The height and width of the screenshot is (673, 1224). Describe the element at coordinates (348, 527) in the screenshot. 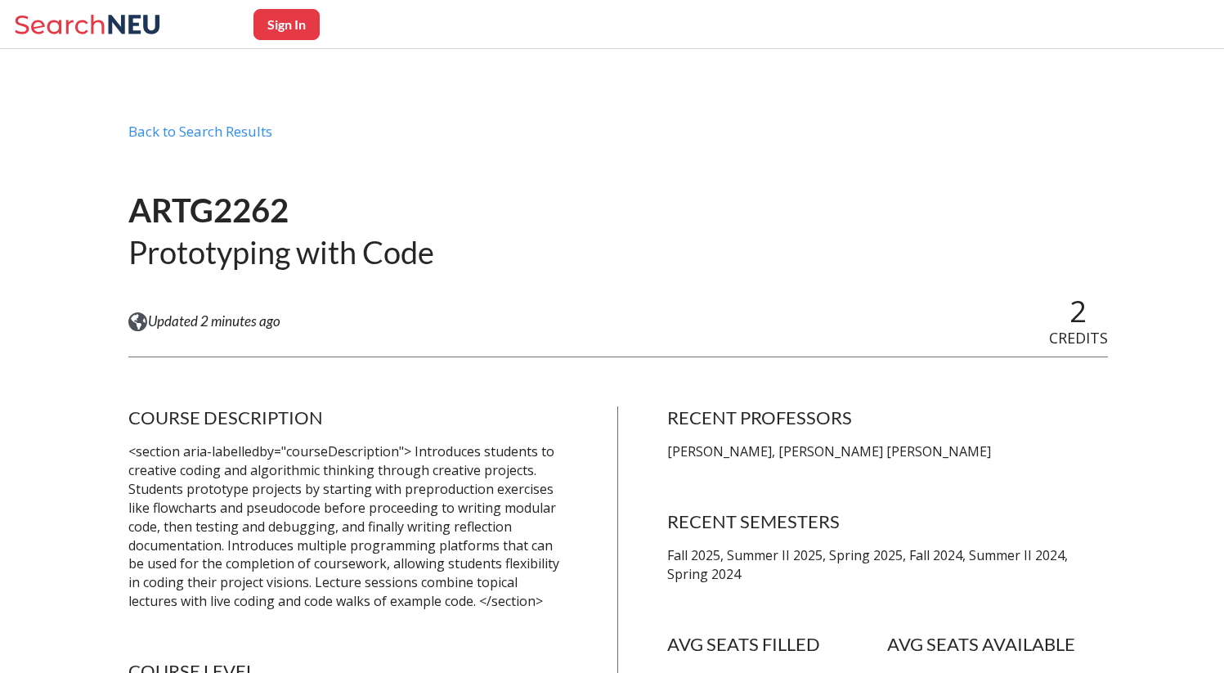

I see `p: <section aria-labelledby="courseDescription"> Introduces students to creative coding and algorith...` at that location.